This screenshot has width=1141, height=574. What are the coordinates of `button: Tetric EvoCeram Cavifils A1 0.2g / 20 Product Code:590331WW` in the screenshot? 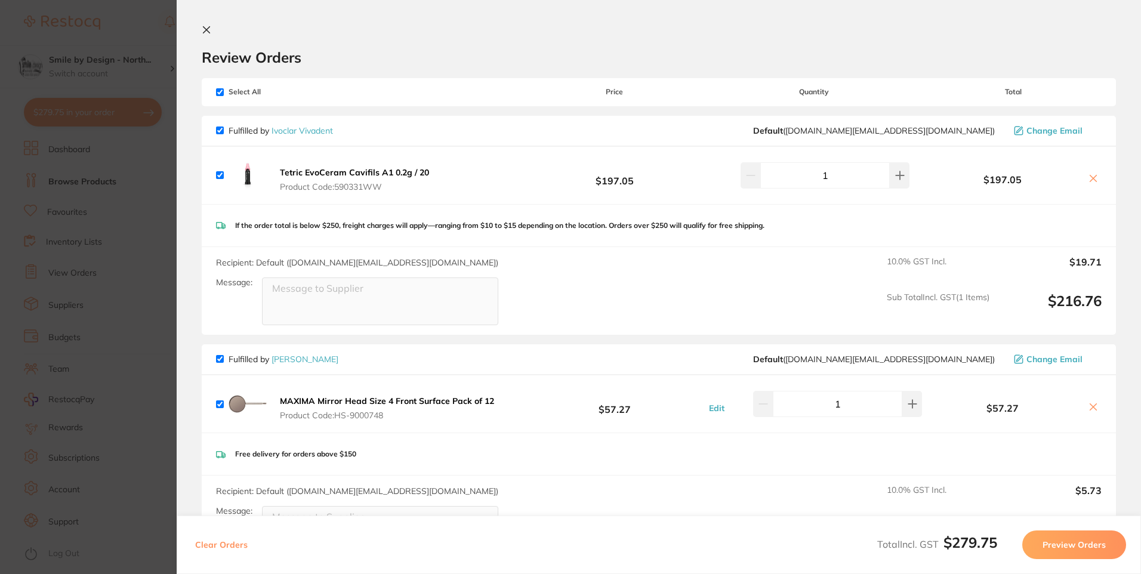 It's located at (354, 180).